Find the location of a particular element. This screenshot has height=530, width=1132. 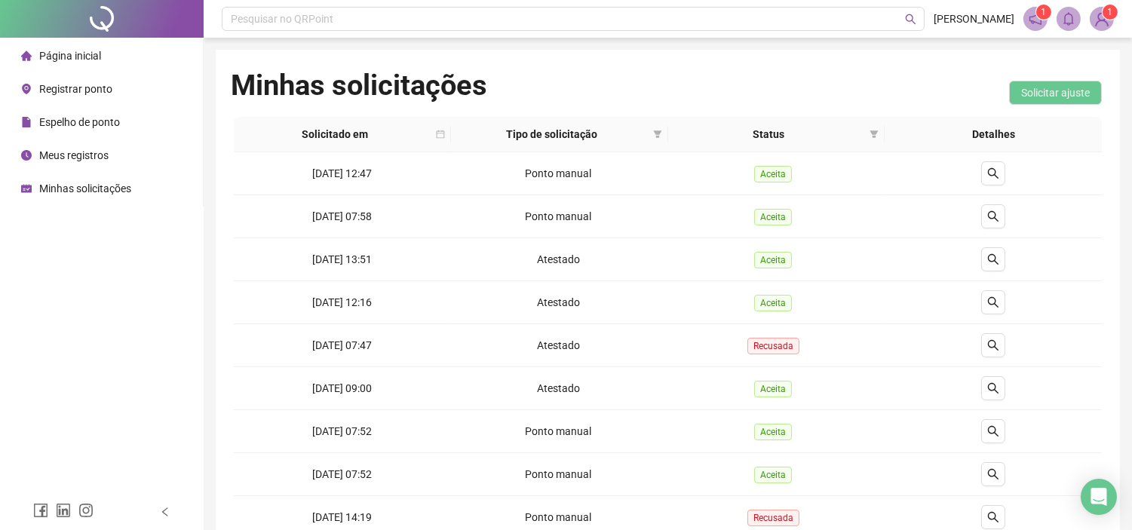

span: home is located at coordinates (26, 56).